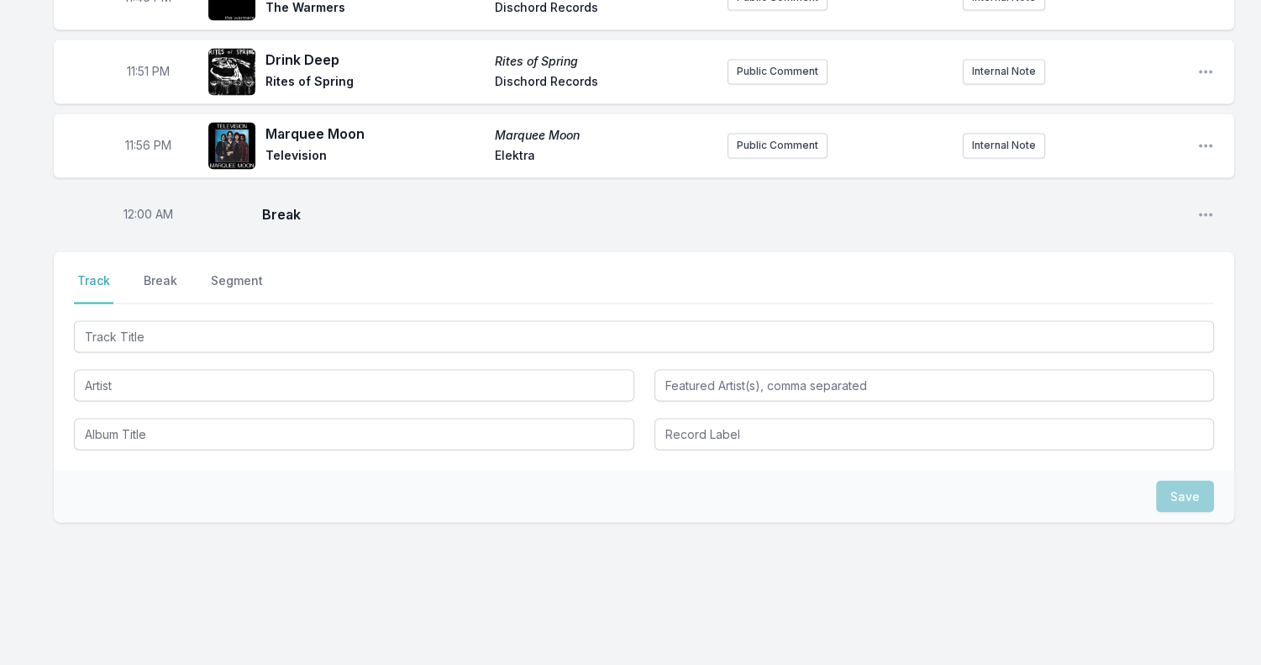 Image resolution: width=1261 pixels, height=665 pixels. Describe the element at coordinates (375, 60) in the screenshot. I see `span: Drink Deep` at that location.